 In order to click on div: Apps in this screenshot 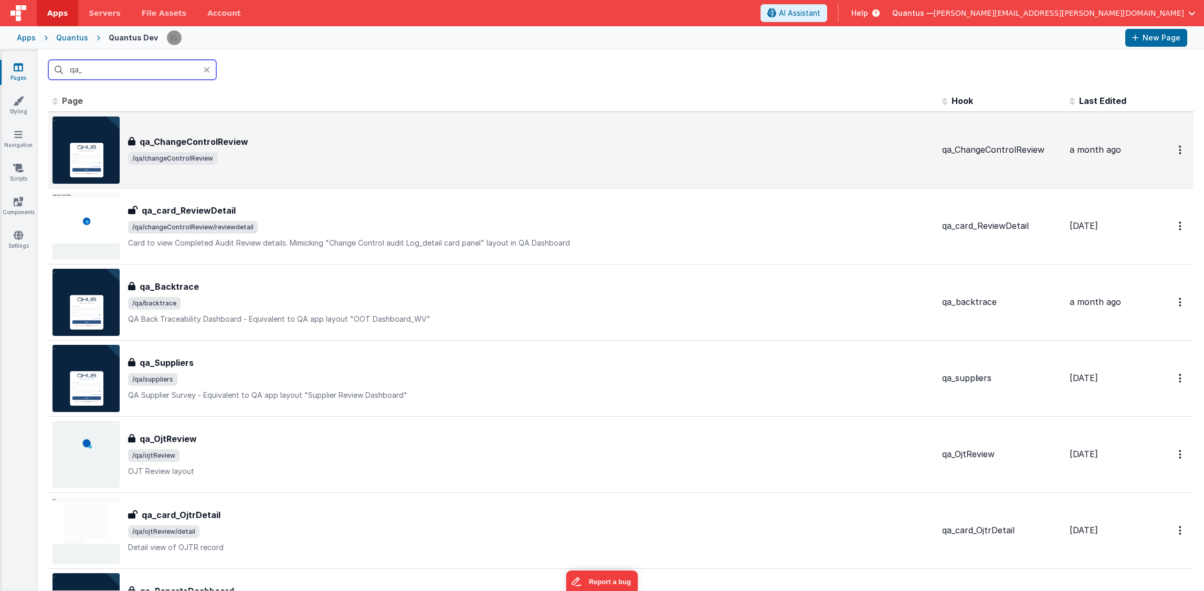, I will do `click(26, 38)`.